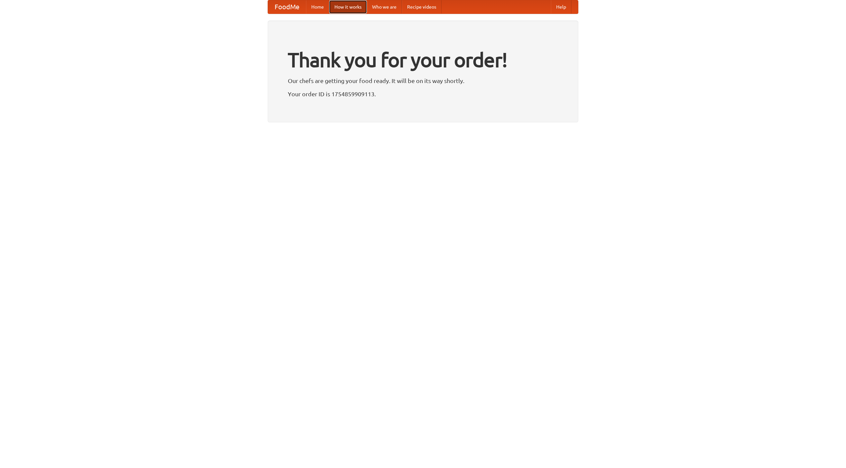 This screenshot has width=846, height=468. I want to click on a: Who we are, so click(384, 7).